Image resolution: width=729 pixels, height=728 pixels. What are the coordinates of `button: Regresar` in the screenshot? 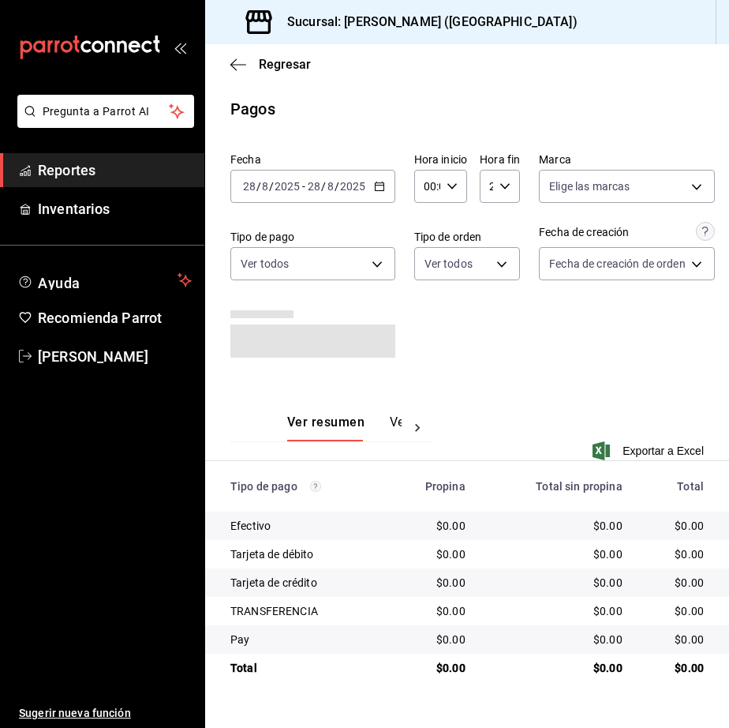 It's located at (271, 64).